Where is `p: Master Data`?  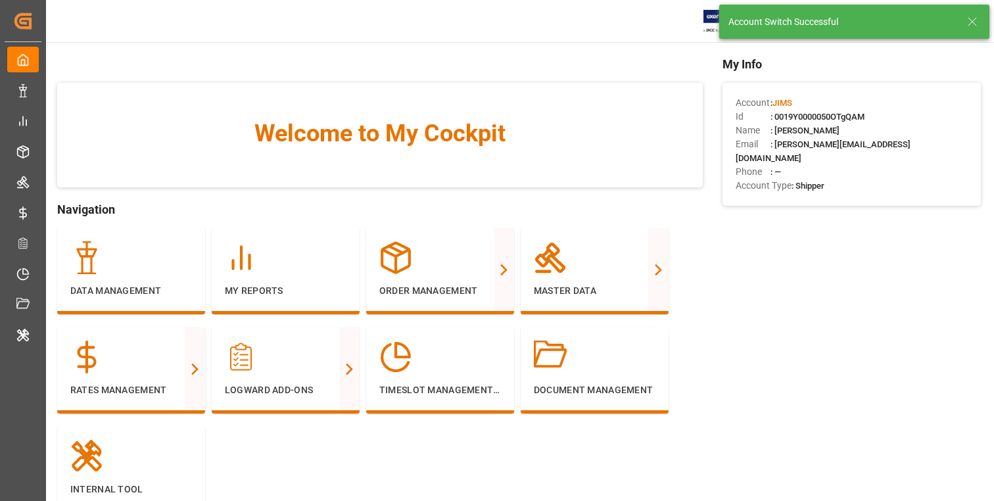
p: Master Data is located at coordinates (595, 291).